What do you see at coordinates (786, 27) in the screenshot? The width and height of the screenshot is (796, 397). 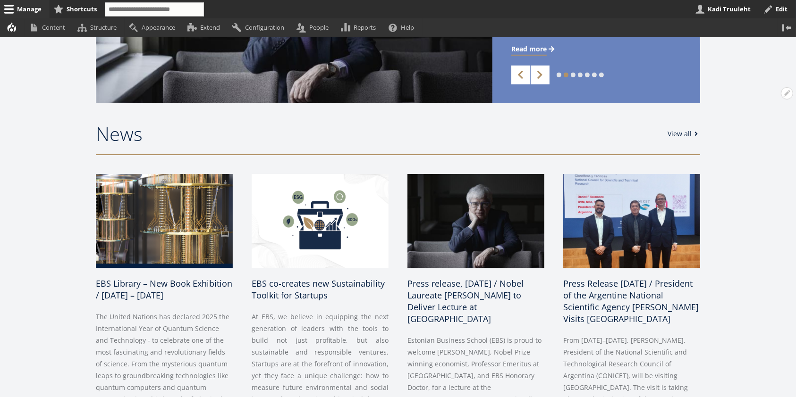 I see `button: Vertical orientation` at bounding box center [786, 27].